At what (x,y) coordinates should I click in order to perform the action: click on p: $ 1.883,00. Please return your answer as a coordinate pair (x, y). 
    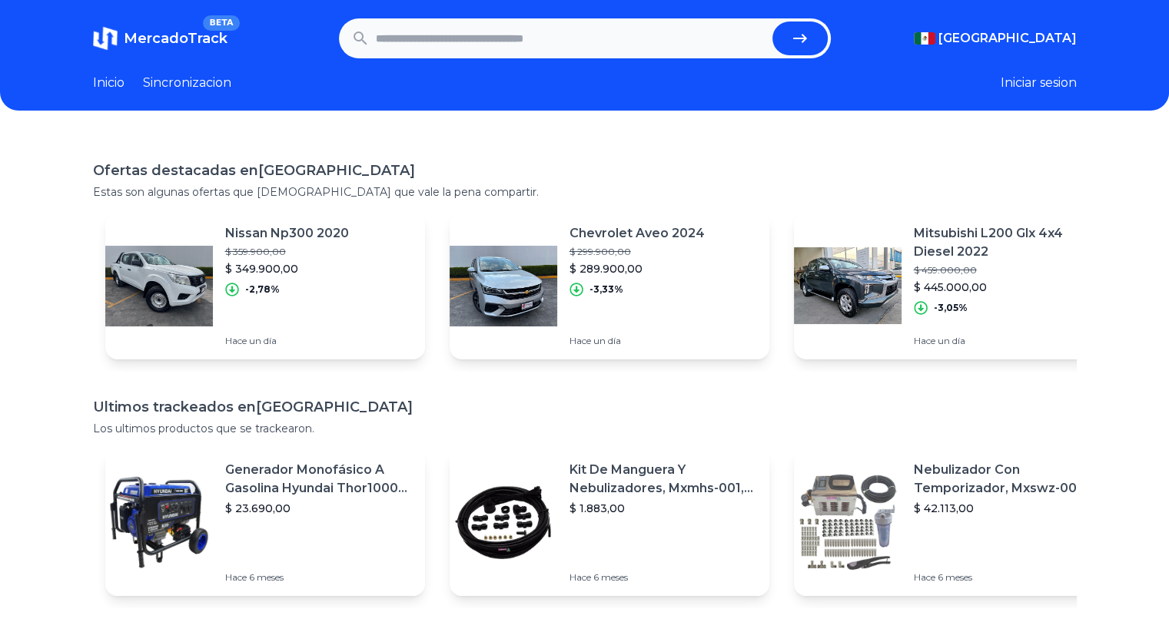
    Looking at the image, I should click on (663, 509).